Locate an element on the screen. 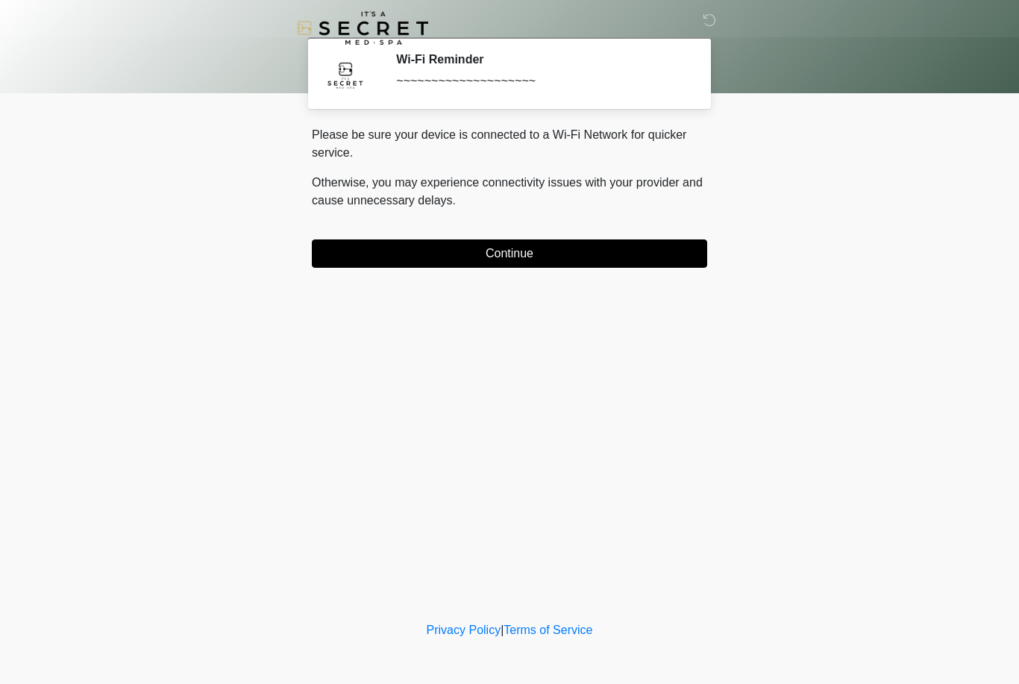 The width and height of the screenshot is (1019, 684). img: It's A Secret Med Spa Logo is located at coordinates (363, 28).